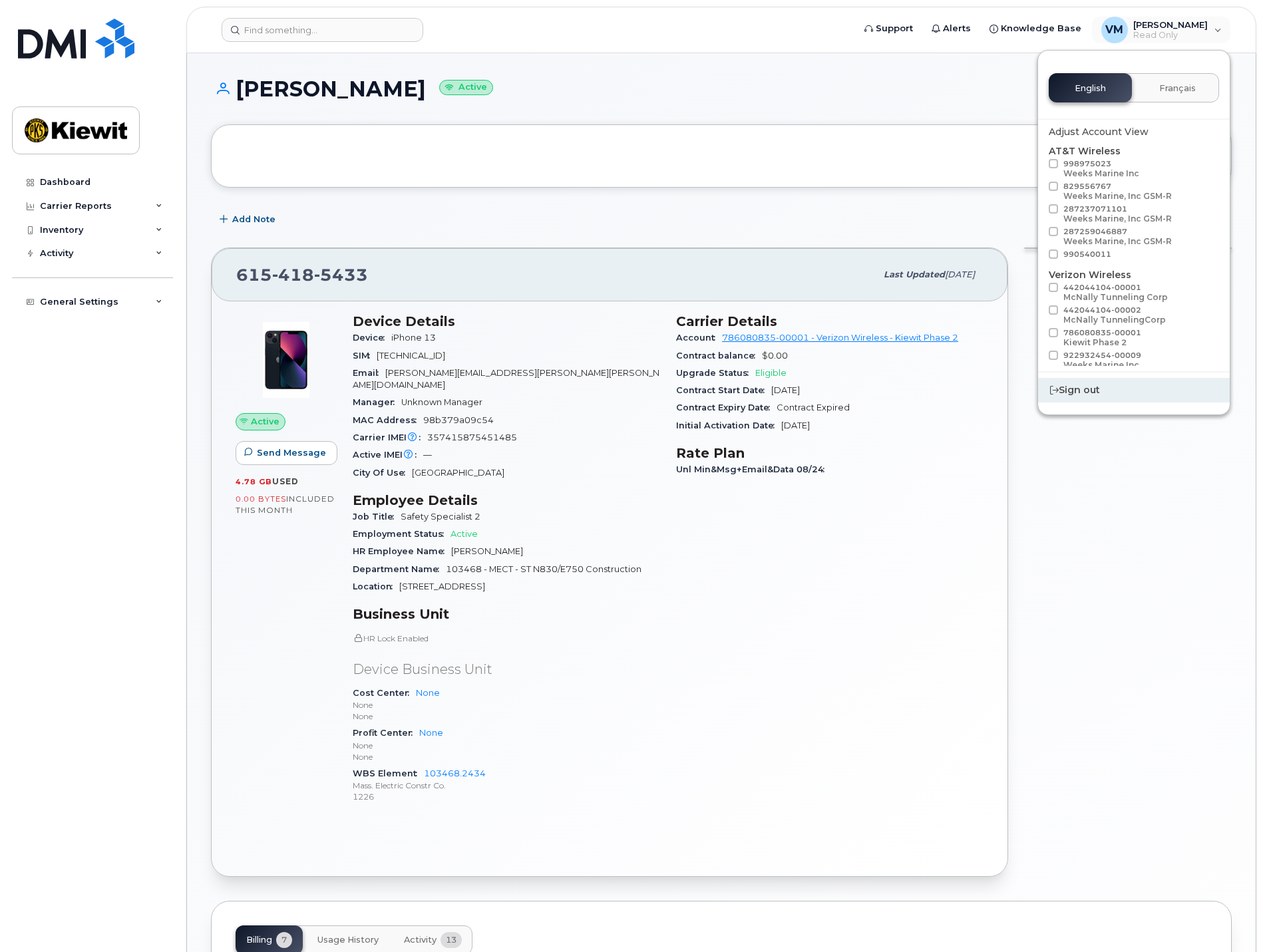  What do you see at coordinates (1115, 319) in the screenshot?
I see `div: McNally TunnelingCorp` at bounding box center [1115, 319].